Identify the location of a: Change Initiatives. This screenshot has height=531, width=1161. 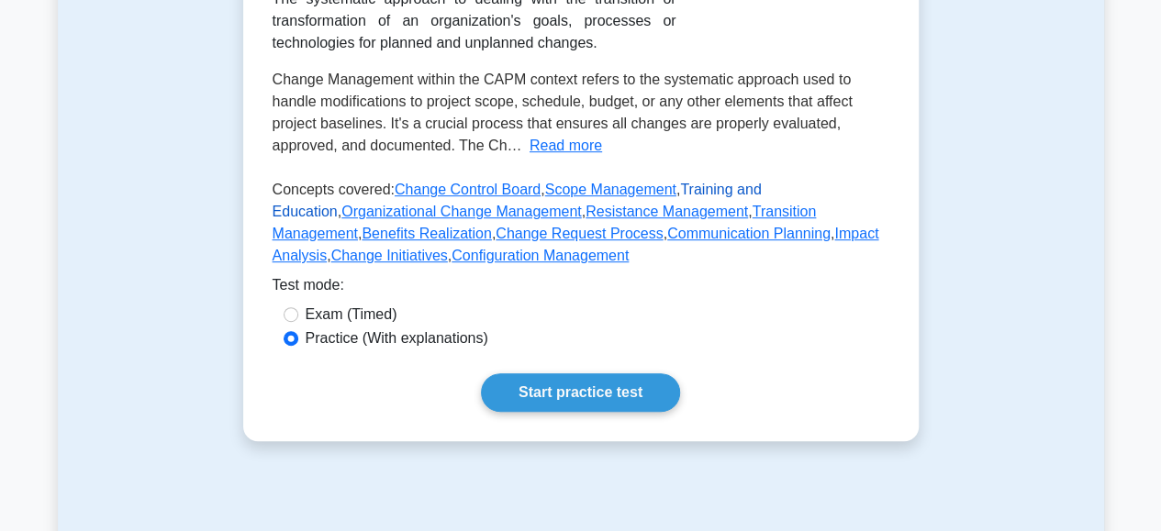
(389, 255).